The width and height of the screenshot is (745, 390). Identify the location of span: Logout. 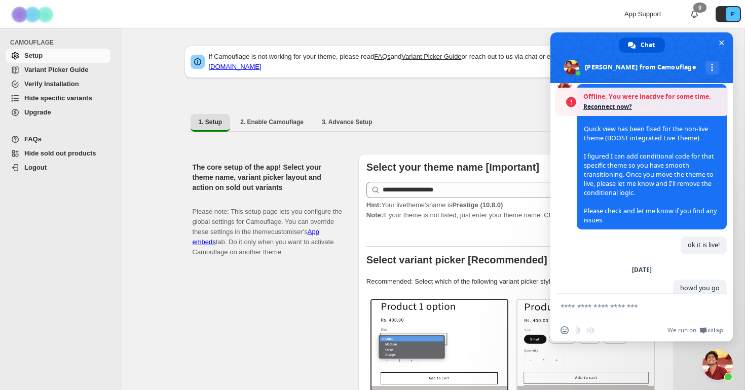
(35, 167).